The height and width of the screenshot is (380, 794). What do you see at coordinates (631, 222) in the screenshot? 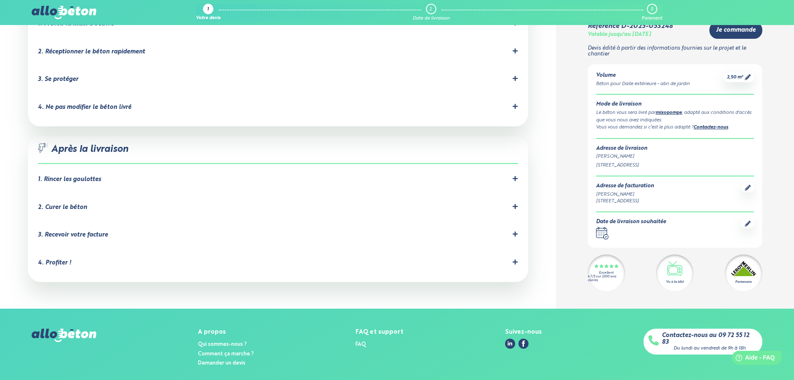
I see `div: Date de livraison souhaitée` at bounding box center [631, 222].